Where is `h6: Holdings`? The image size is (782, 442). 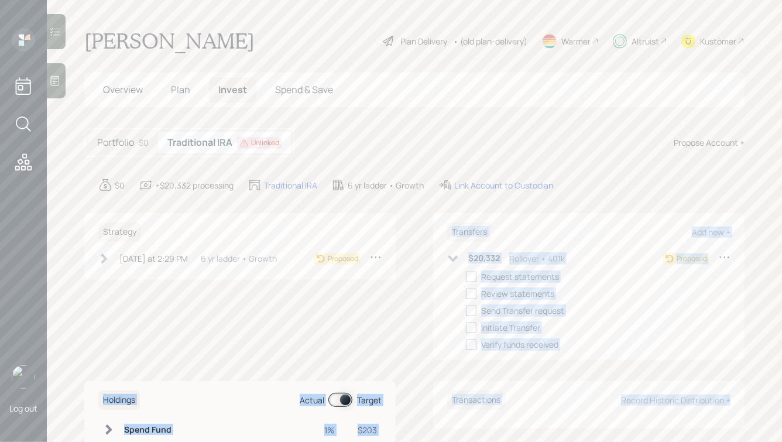
h6: Holdings is located at coordinates (119, 400).